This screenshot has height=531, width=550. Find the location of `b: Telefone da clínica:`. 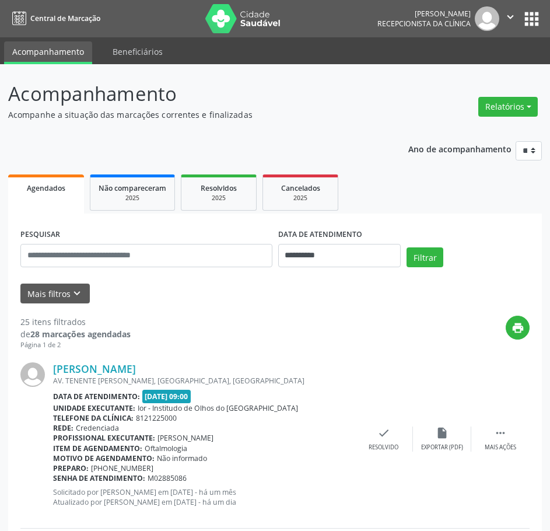

b: Telefone da clínica: is located at coordinates (93, 418).